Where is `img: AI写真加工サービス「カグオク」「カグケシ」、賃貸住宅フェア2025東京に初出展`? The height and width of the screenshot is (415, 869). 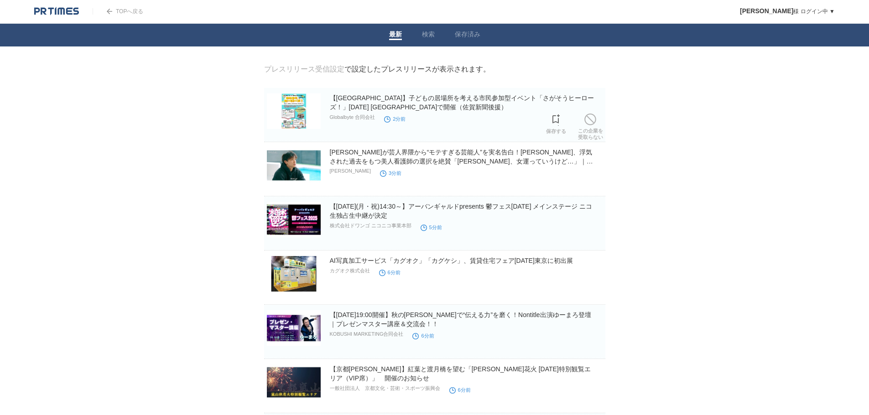 img: AI写真加工サービス「カグオク」「カグケシ」、賃貸住宅フェア2025東京に初出展 is located at coordinates (294, 274).